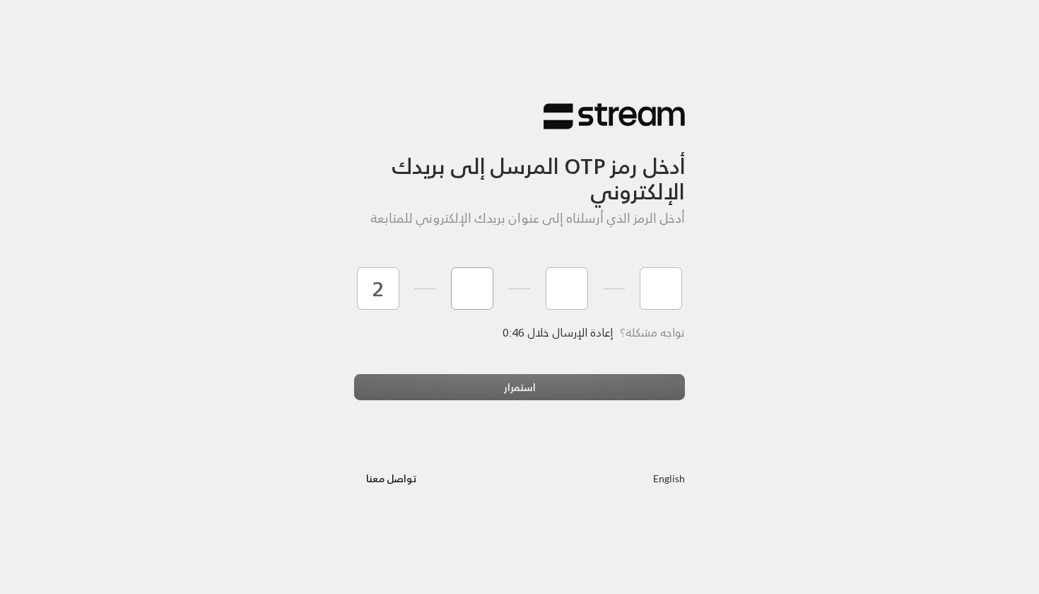 Image resolution: width=1039 pixels, height=594 pixels. Describe the element at coordinates (614, 116) in the screenshot. I see `img: Stream Logo` at that location.